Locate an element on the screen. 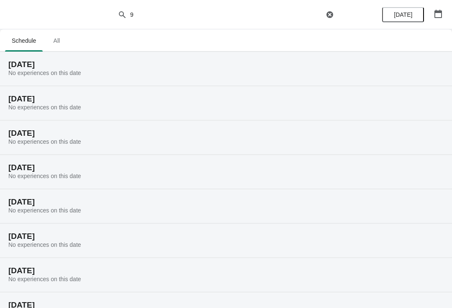 The height and width of the screenshot is (308, 452). span: Schedule is located at coordinates (24, 41).